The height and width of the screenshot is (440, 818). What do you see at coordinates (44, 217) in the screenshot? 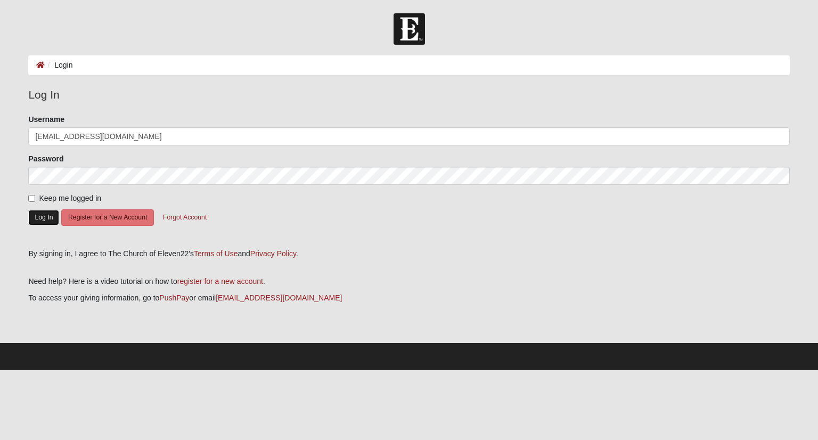
I see `button: Log In` at bounding box center [44, 217].